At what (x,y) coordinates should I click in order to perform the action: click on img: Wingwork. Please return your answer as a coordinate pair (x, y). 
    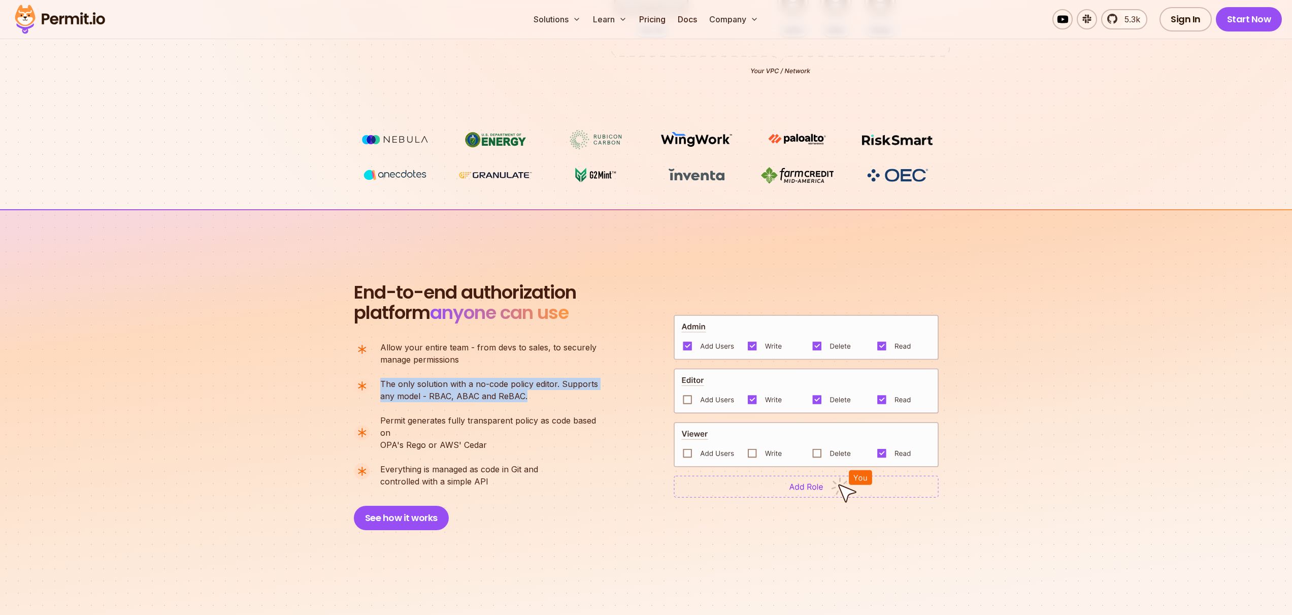
    Looking at the image, I should click on (696, 140).